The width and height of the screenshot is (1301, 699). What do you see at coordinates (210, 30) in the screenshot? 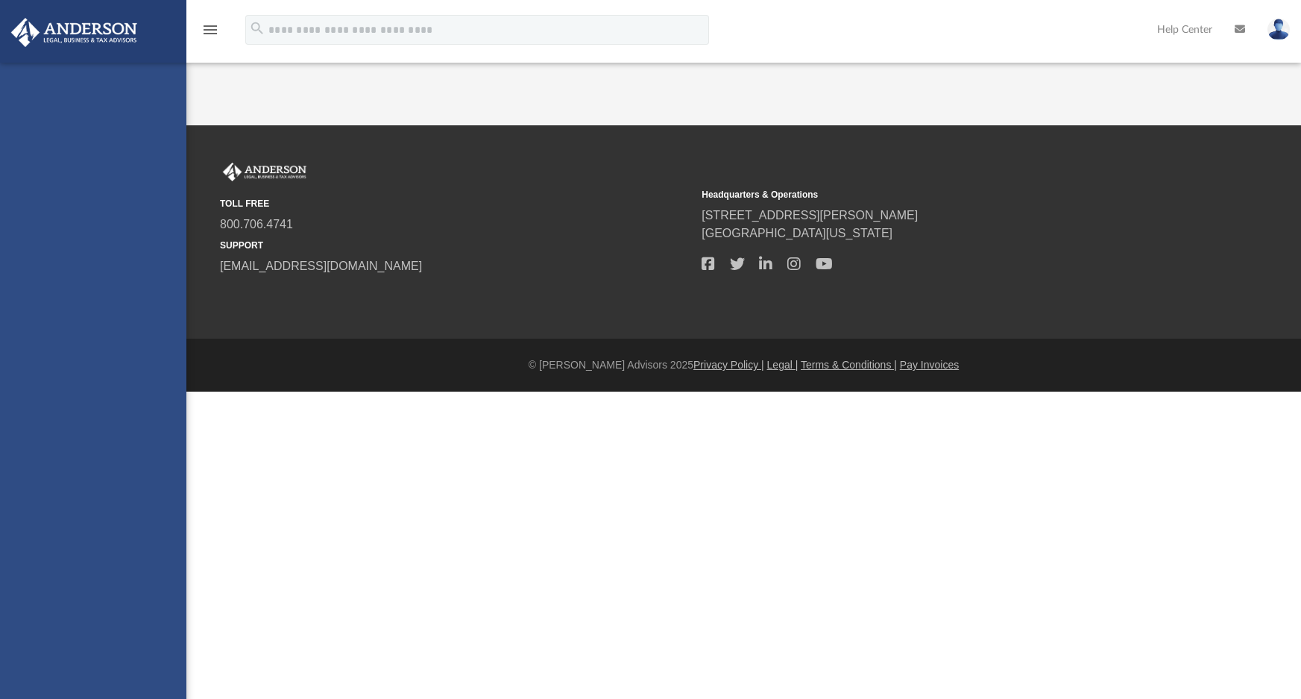
I see `i: menu` at bounding box center [210, 30].